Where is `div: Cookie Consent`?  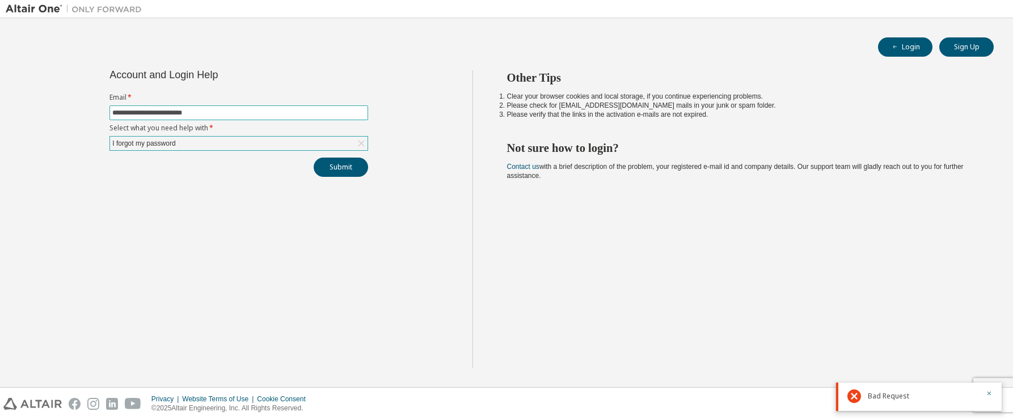
div: Cookie Consent is located at coordinates (284, 399).